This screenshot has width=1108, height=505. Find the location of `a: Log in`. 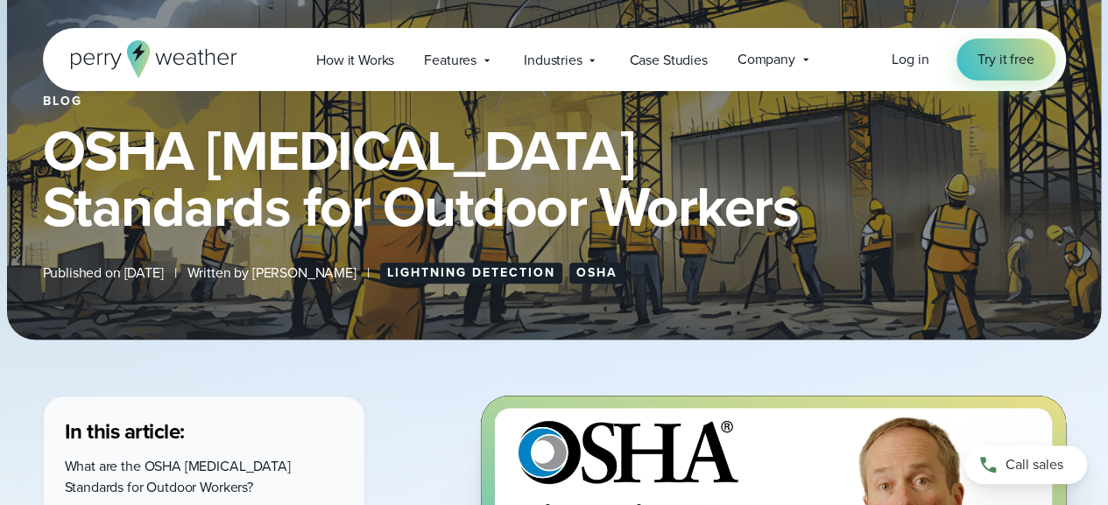

a: Log in is located at coordinates (910, 60).